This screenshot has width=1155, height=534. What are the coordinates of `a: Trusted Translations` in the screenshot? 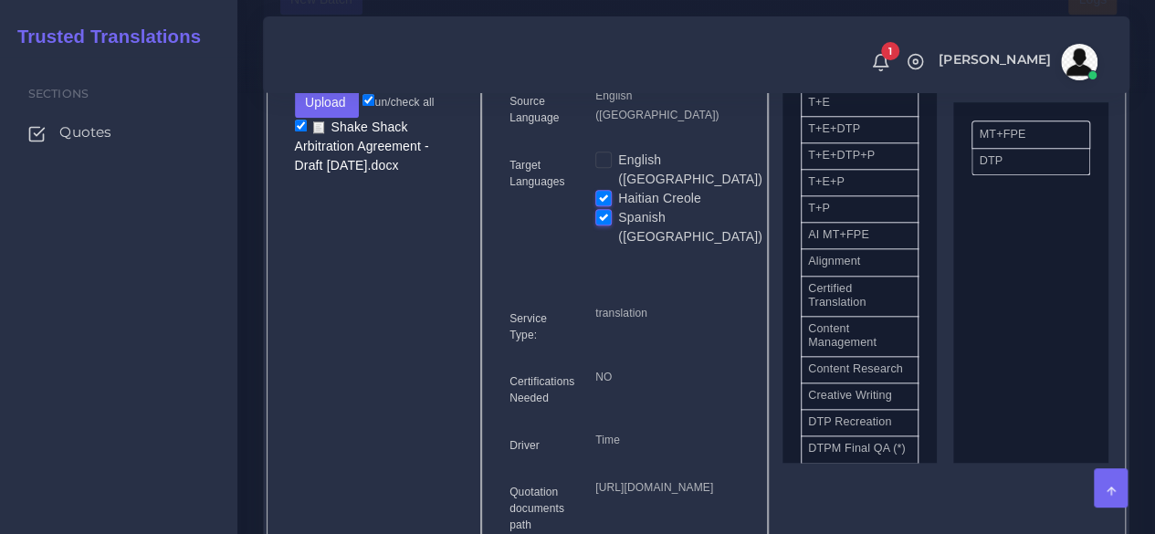 It's located at (102, 37).